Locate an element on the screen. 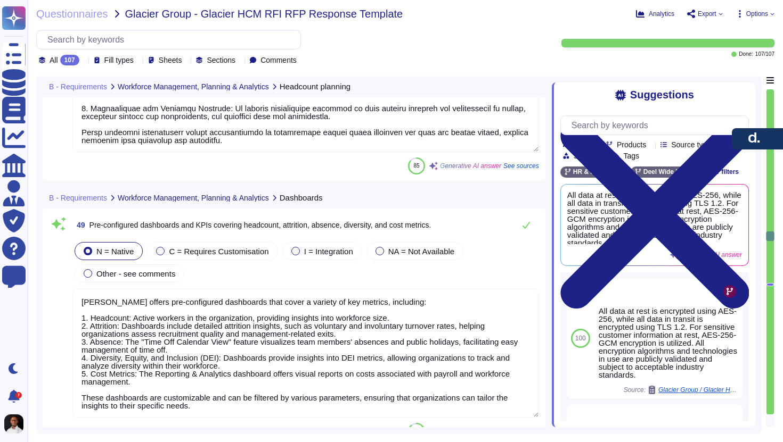  span: All is located at coordinates (54, 60).